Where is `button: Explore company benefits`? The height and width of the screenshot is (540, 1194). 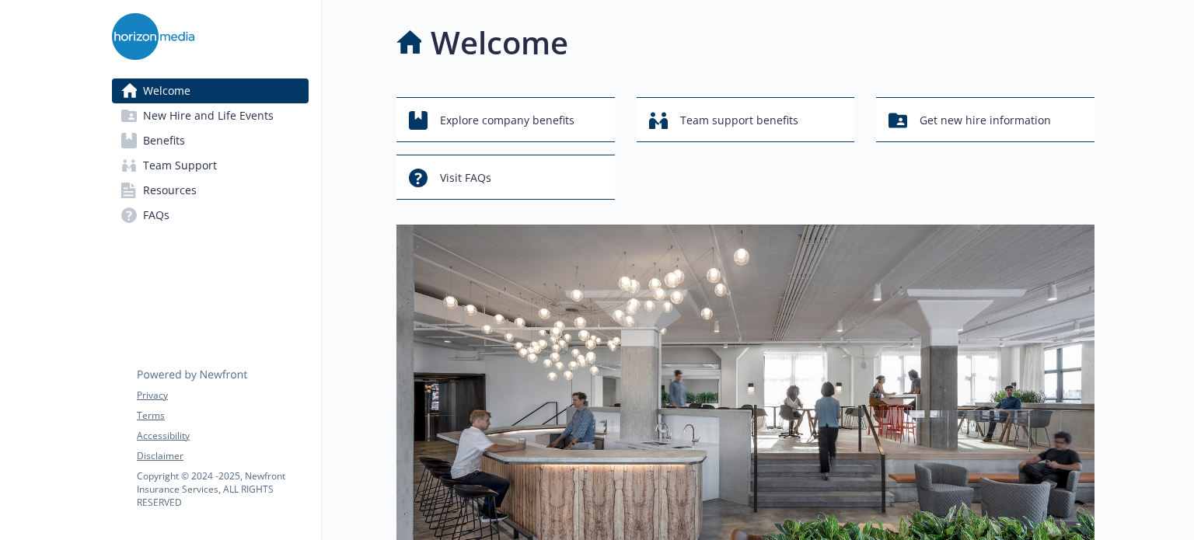 button: Explore company benefits is located at coordinates (505, 120).